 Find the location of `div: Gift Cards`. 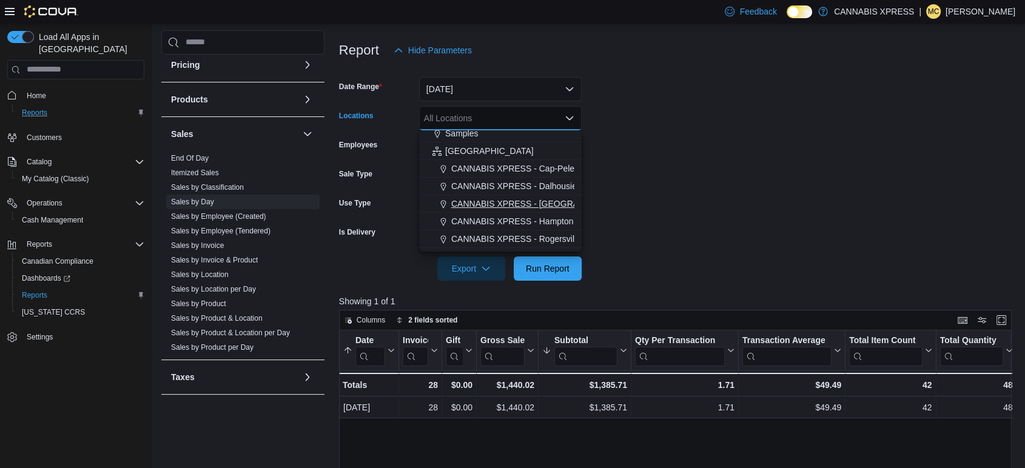

div: Gift Cards is located at coordinates (454, 340).